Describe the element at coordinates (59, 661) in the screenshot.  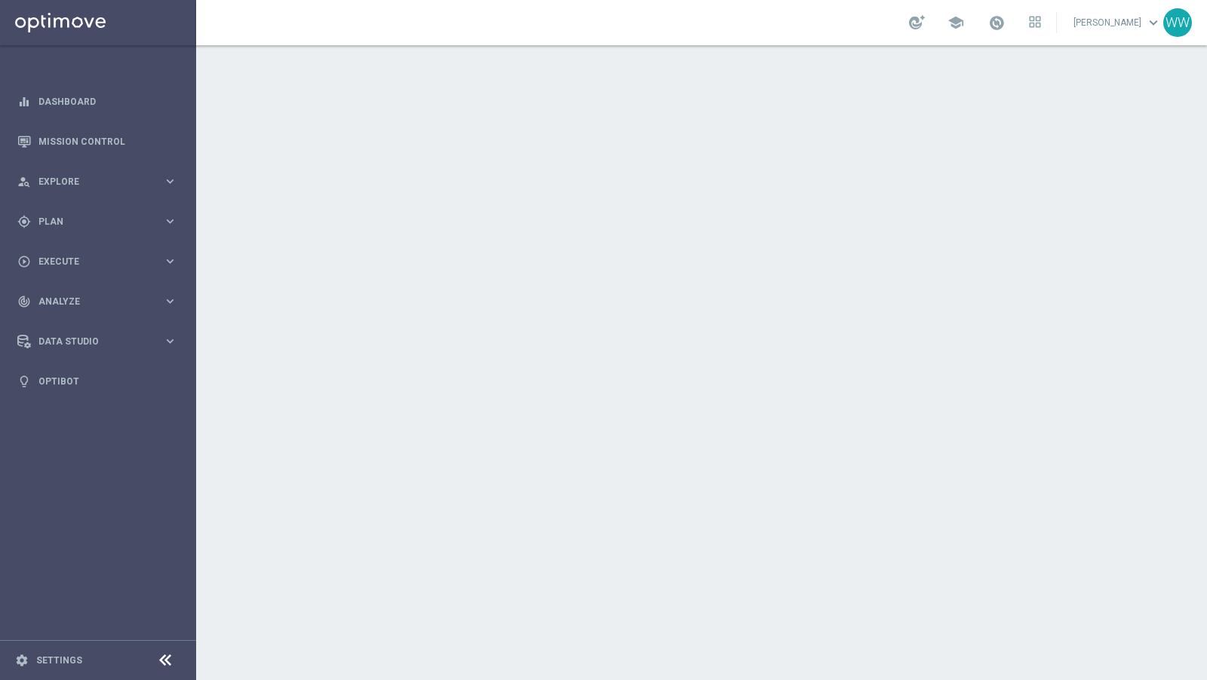
I see `a: Settings` at that location.